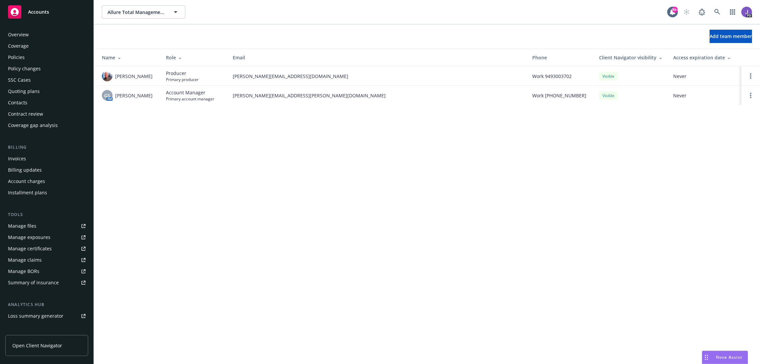 The width and height of the screenshot is (760, 364). Describe the element at coordinates (17, 159) in the screenshot. I see `div: Invoices` at that location.